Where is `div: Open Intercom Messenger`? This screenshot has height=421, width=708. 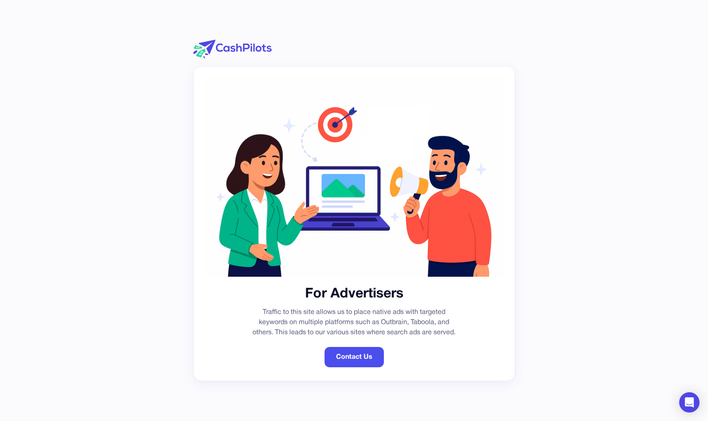
div: Open Intercom Messenger is located at coordinates (689, 403).